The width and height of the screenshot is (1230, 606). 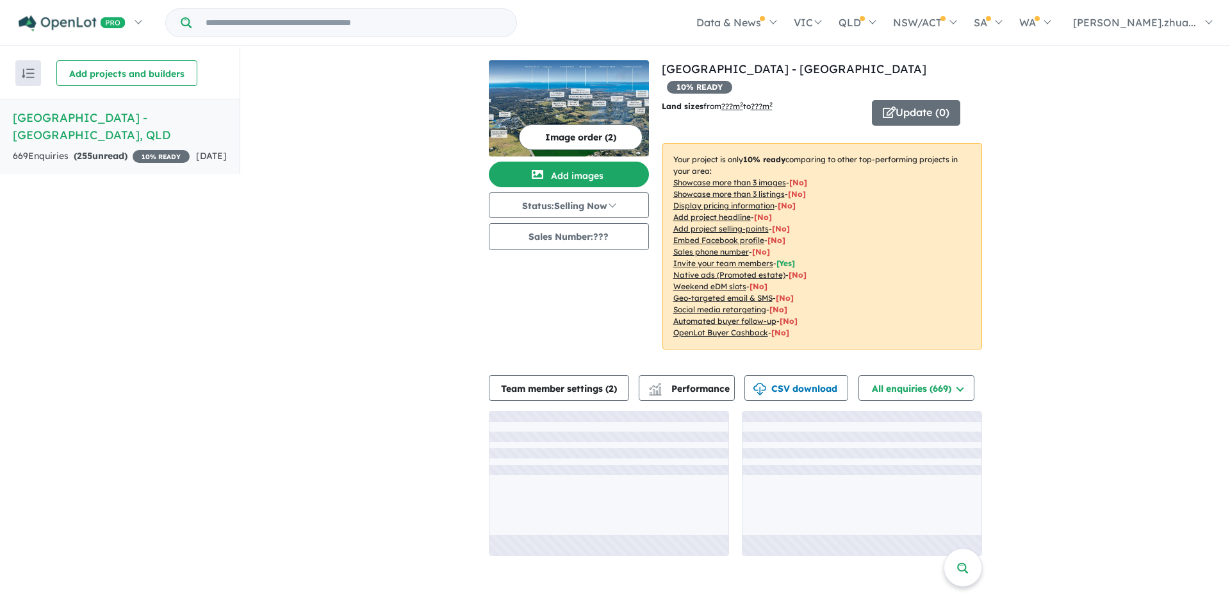 What do you see at coordinates (720, 309) in the screenshot?
I see `u: Social media retargeting` at bounding box center [720, 309].